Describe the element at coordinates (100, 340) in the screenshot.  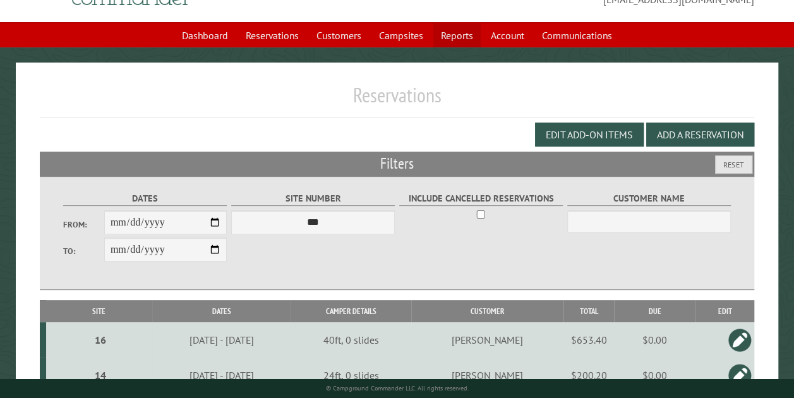
I see `div: 16` at that location.